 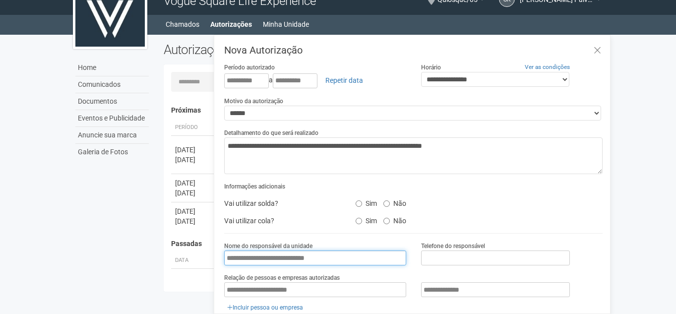 What do you see at coordinates (112, 85) in the screenshot?
I see `a: Comunicados` at bounding box center [112, 85].